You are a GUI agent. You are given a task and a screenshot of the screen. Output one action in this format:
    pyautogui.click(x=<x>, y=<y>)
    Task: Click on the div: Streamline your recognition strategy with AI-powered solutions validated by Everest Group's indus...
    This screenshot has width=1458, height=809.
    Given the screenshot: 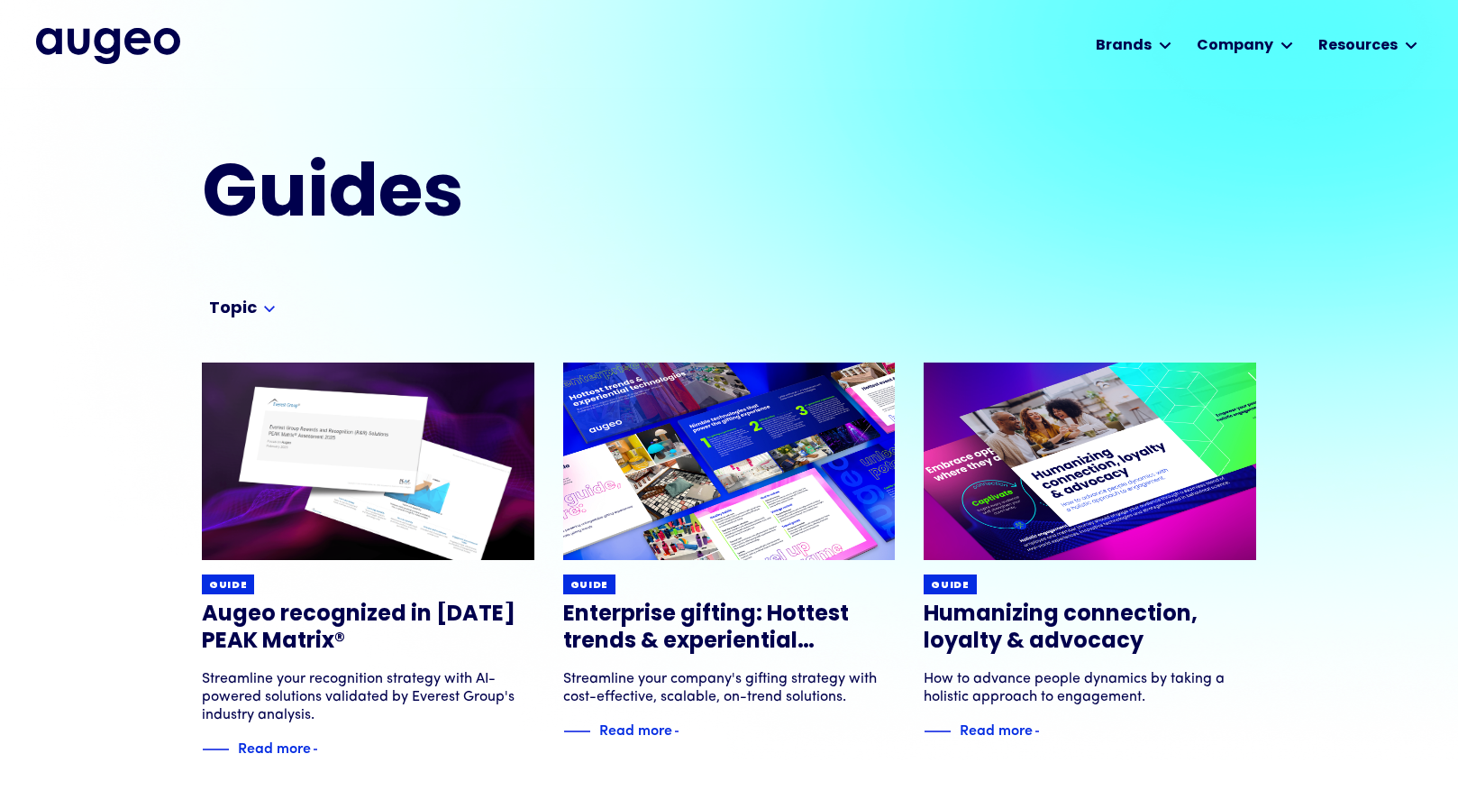 What is the action you would take?
    pyautogui.click(x=368, y=697)
    